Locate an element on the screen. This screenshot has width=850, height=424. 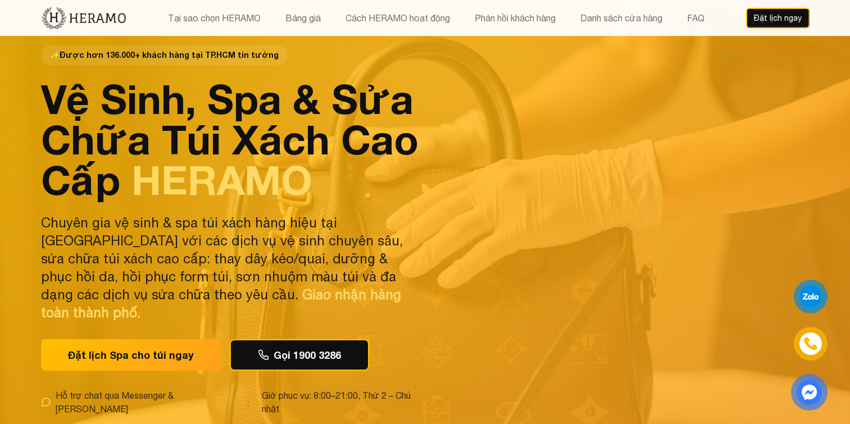
button: FAQ is located at coordinates (695, 18).